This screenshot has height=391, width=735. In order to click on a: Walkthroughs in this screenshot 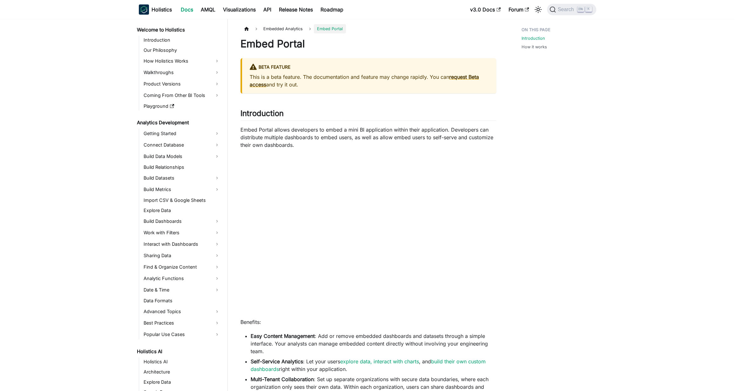, I will do `click(182, 72)`.